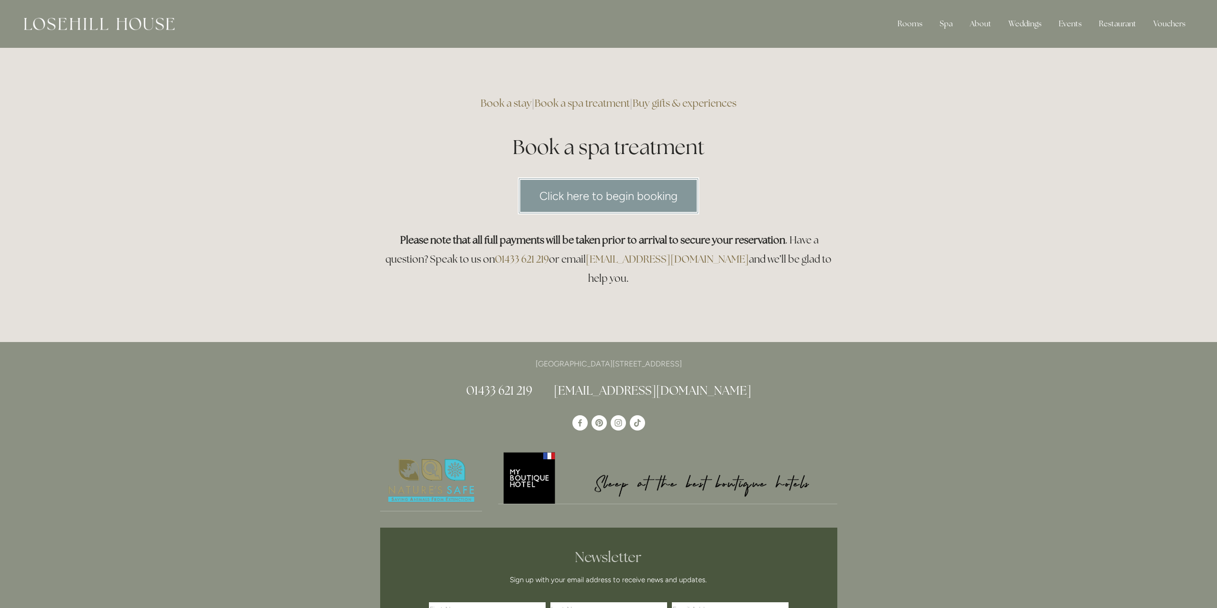 This screenshot has height=608, width=1217. Describe the element at coordinates (582, 103) in the screenshot. I see `a: Book a spa treatment` at that location.